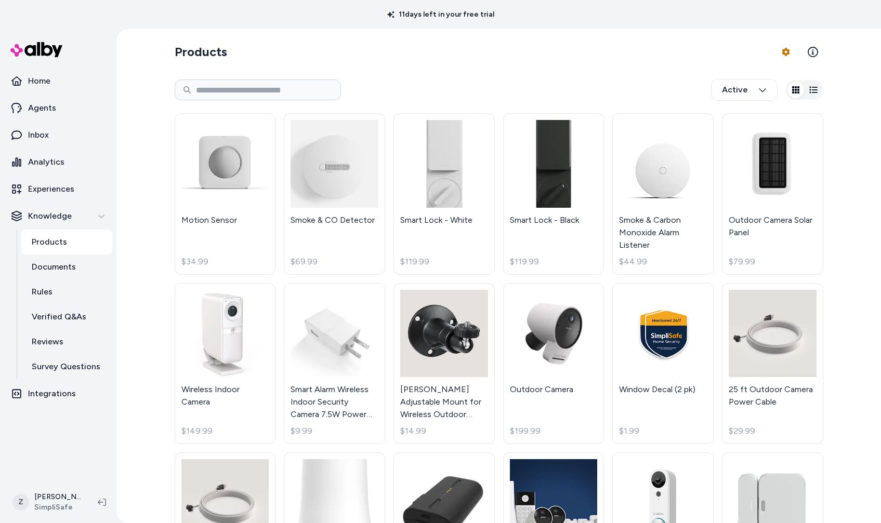  Describe the element at coordinates (58, 81) in the screenshot. I see `a: Home` at that location.